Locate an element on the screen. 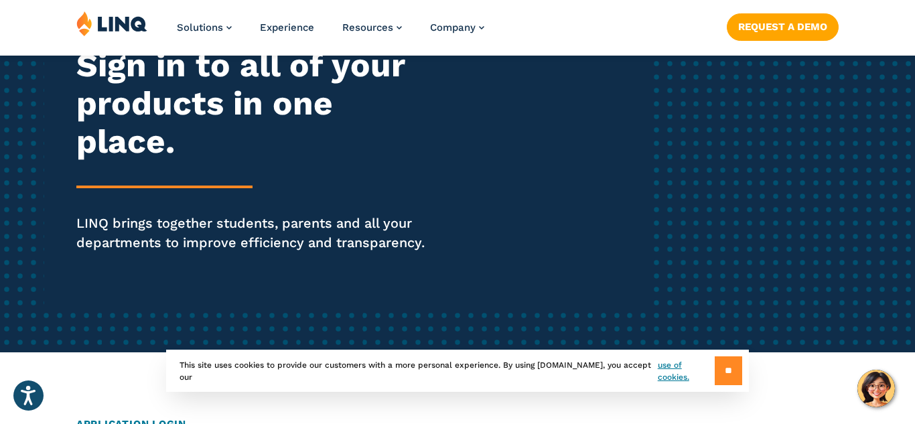 The width and height of the screenshot is (915, 424). span: Company is located at coordinates (453, 27).